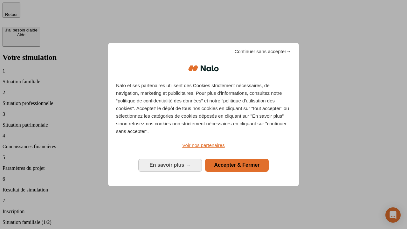  I want to click on div: Bienvenue chez Nalo Gestion du consentement, so click(203, 114).